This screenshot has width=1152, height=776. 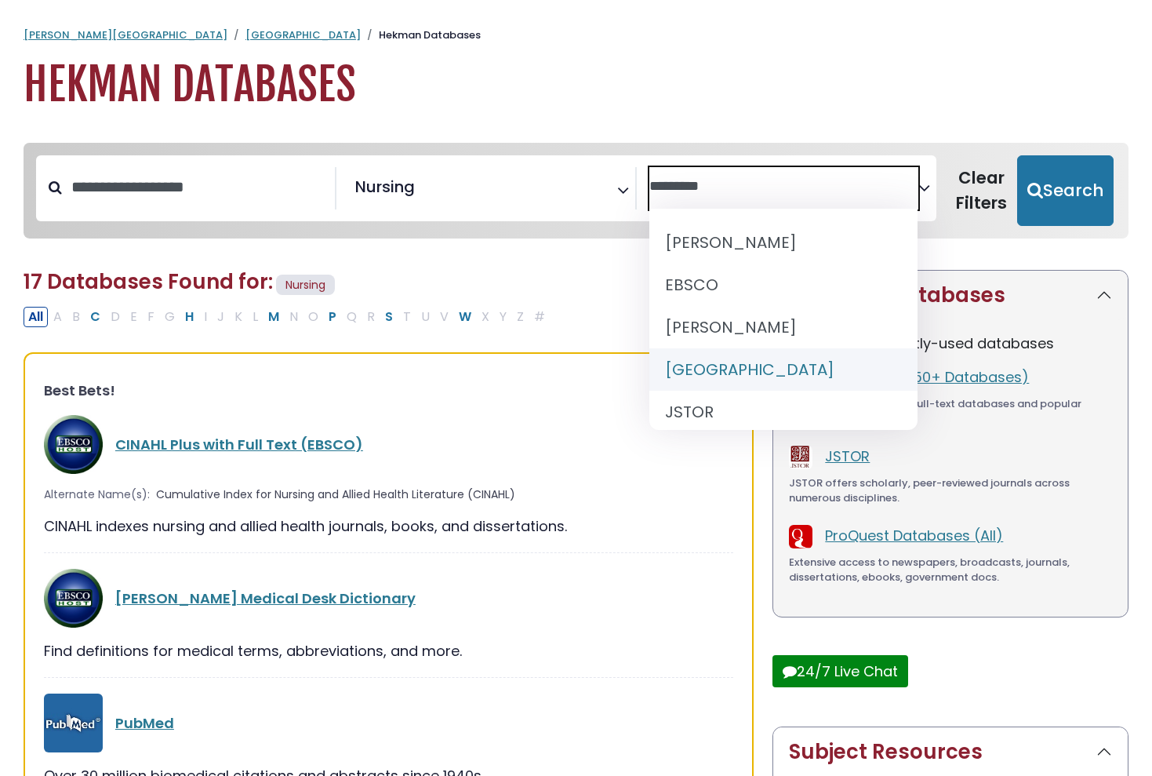 I want to click on li: Nursing, so click(x=382, y=187).